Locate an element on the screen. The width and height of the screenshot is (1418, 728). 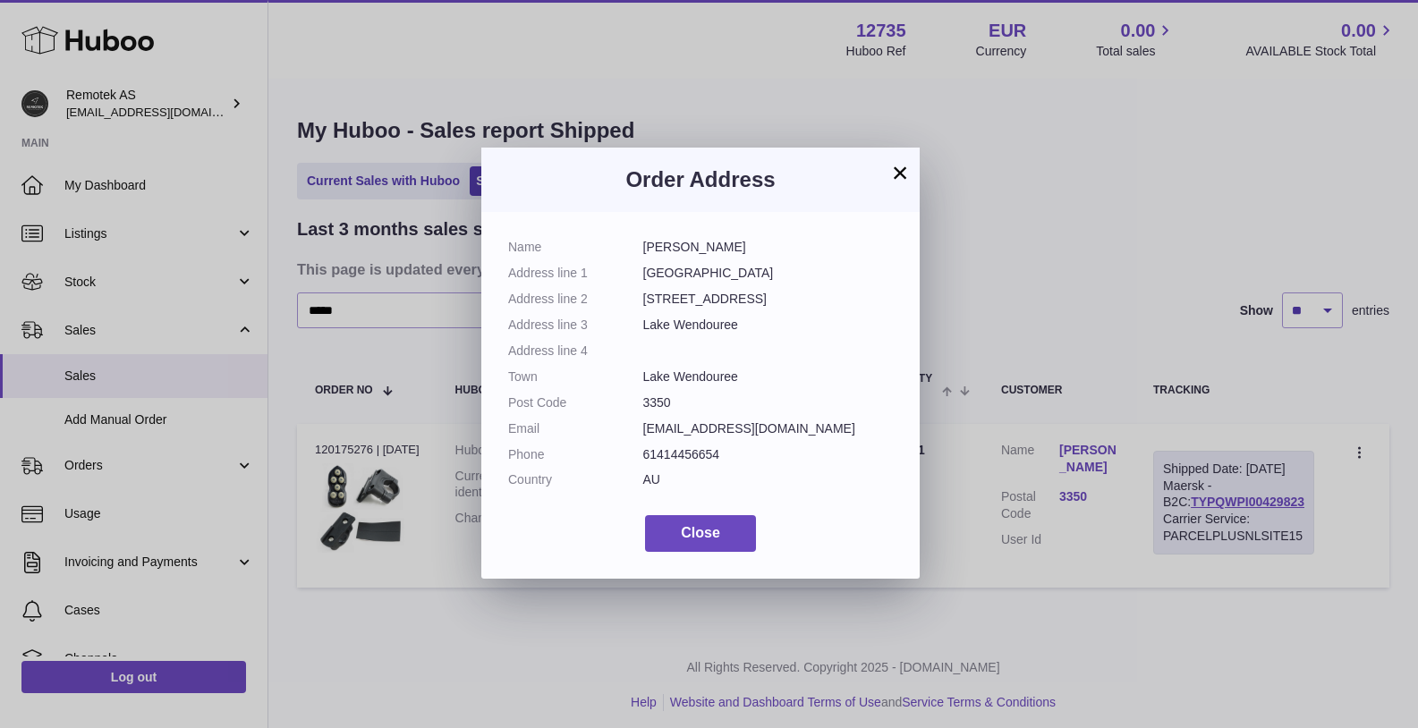
button: Close is located at coordinates (700, 533).